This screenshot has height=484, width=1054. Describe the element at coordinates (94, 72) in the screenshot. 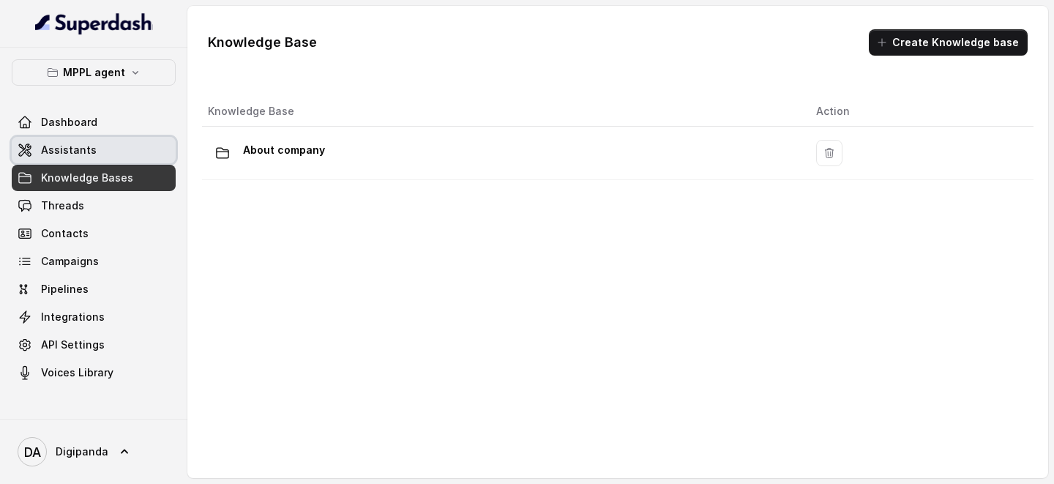

I see `p: MPPL agent` at that location.